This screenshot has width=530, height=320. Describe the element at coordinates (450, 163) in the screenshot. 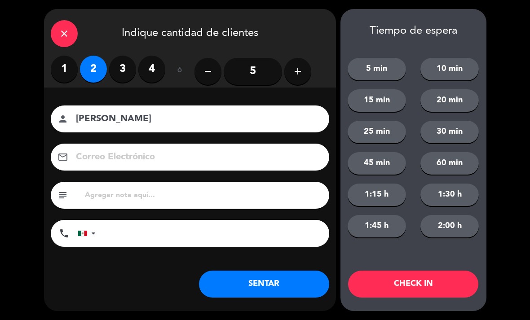

I see `button: 60 min` at that location.